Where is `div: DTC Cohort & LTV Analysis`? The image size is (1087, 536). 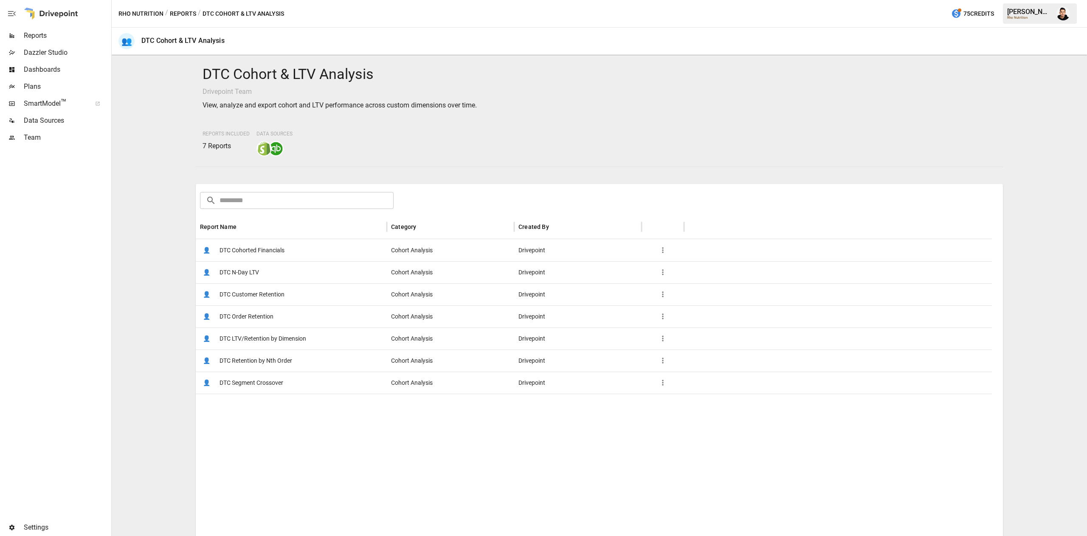 div: DTC Cohort & LTV Analysis is located at coordinates (183, 40).